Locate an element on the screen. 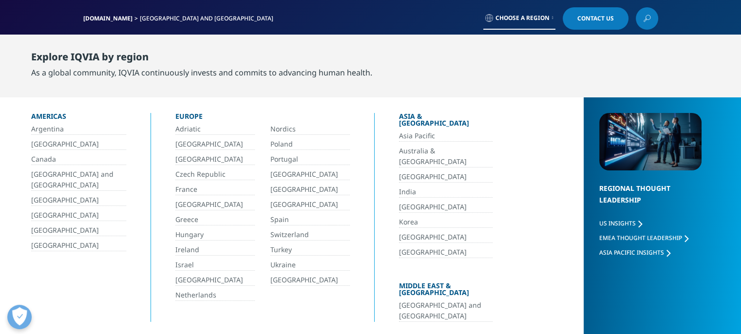 The height and width of the screenshot is (334, 741). a: Portugal is located at coordinates (310, 159).